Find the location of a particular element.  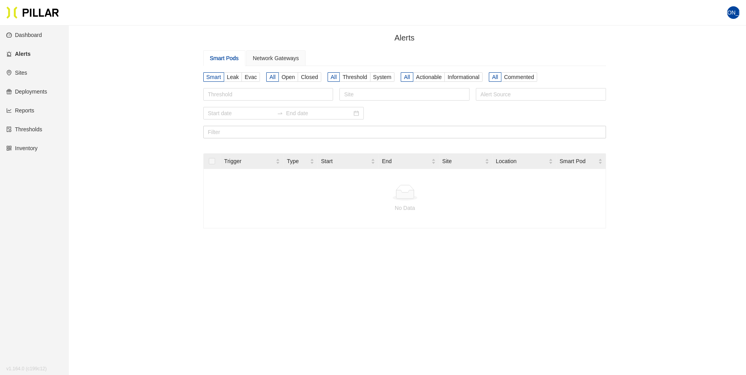

span: swap-right is located at coordinates (280, 113).